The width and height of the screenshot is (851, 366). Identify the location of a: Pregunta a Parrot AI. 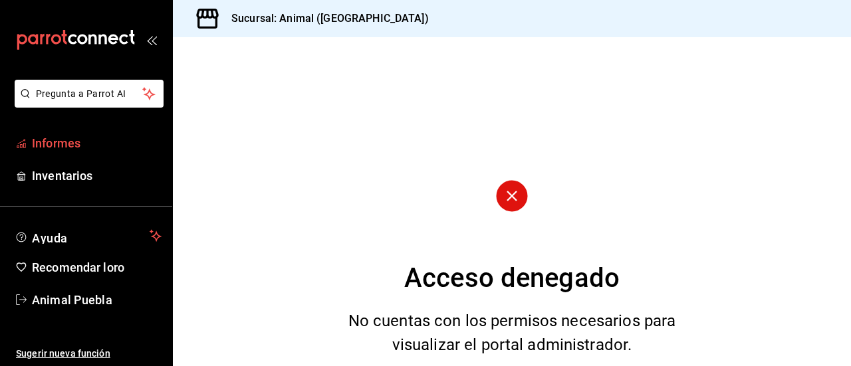
(86, 103).